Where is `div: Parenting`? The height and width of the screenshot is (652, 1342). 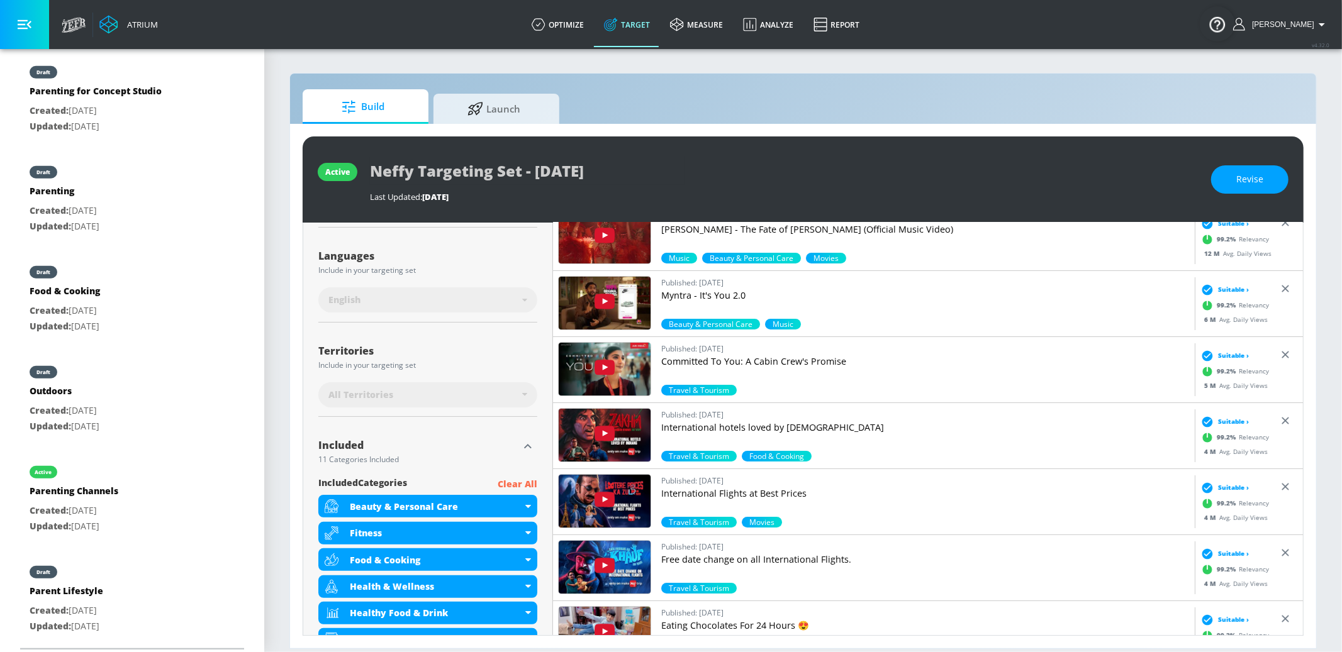
div: Parenting is located at coordinates (64, 194).